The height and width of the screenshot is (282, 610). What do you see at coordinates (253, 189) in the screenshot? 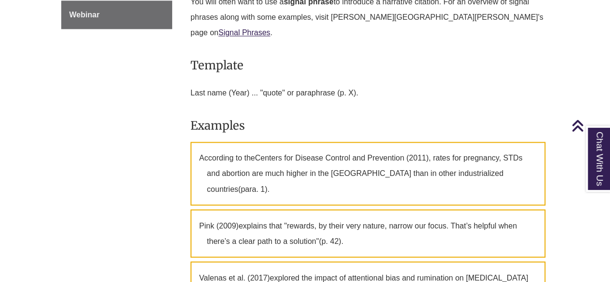
I see `span: (para. 1)` at bounding box center [253, 189].